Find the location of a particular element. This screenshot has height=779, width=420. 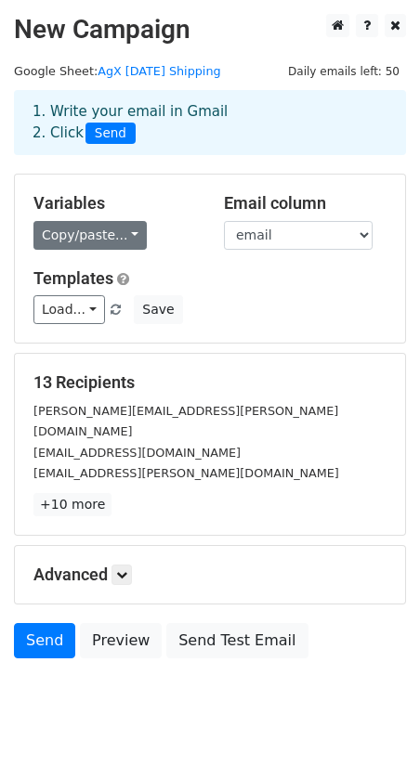

a: Load... is located at coordinates (69, 309).